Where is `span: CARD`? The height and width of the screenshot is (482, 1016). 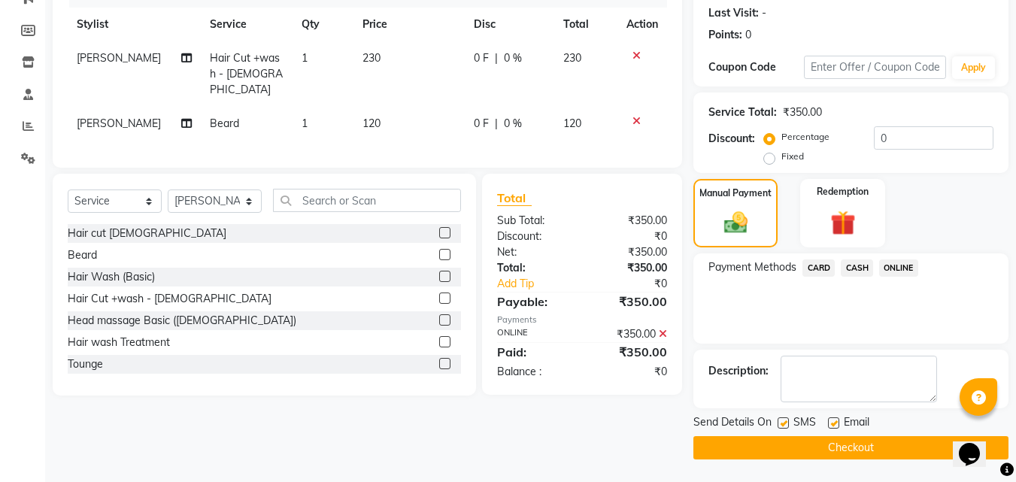
span: CARD is located at coordinates (818, 268).